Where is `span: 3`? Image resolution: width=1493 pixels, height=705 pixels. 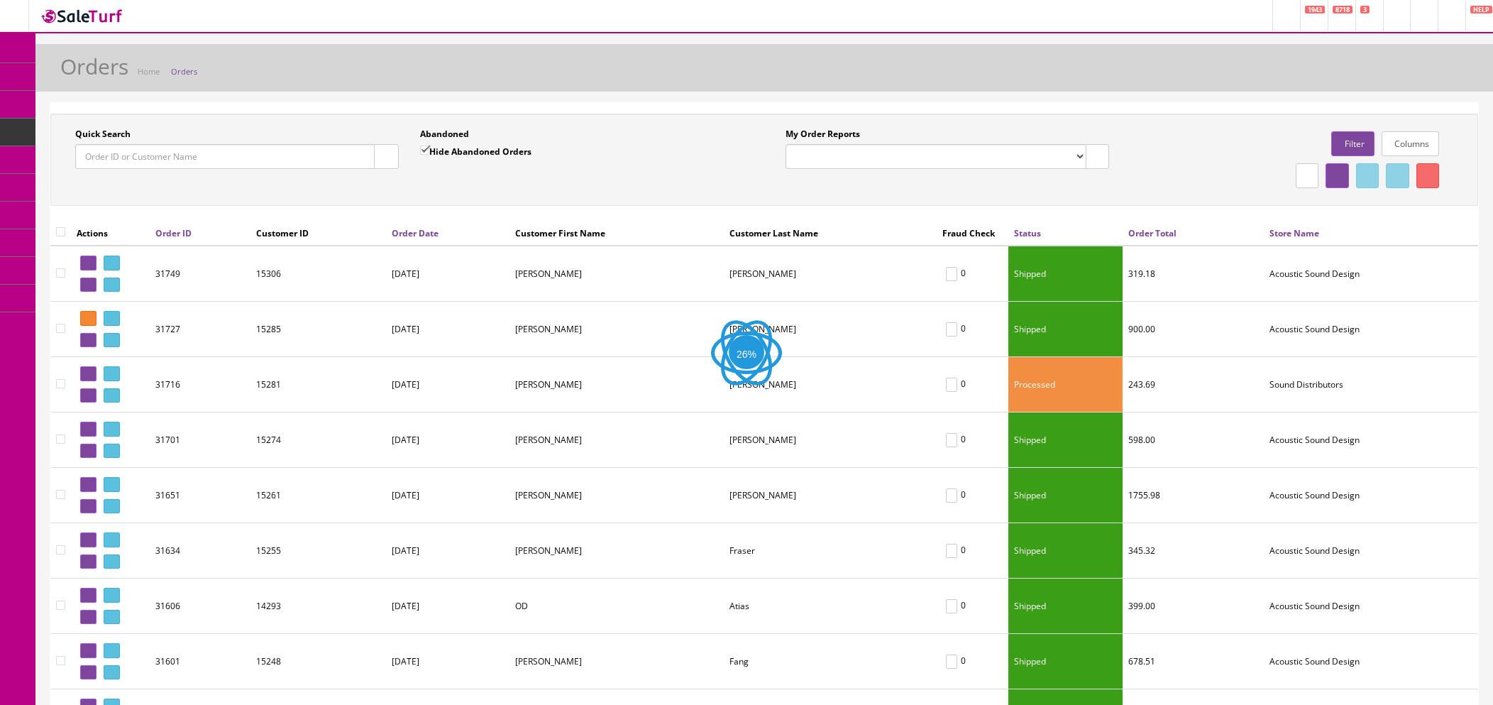 span: 3 is located at coordinates (1365, 9).